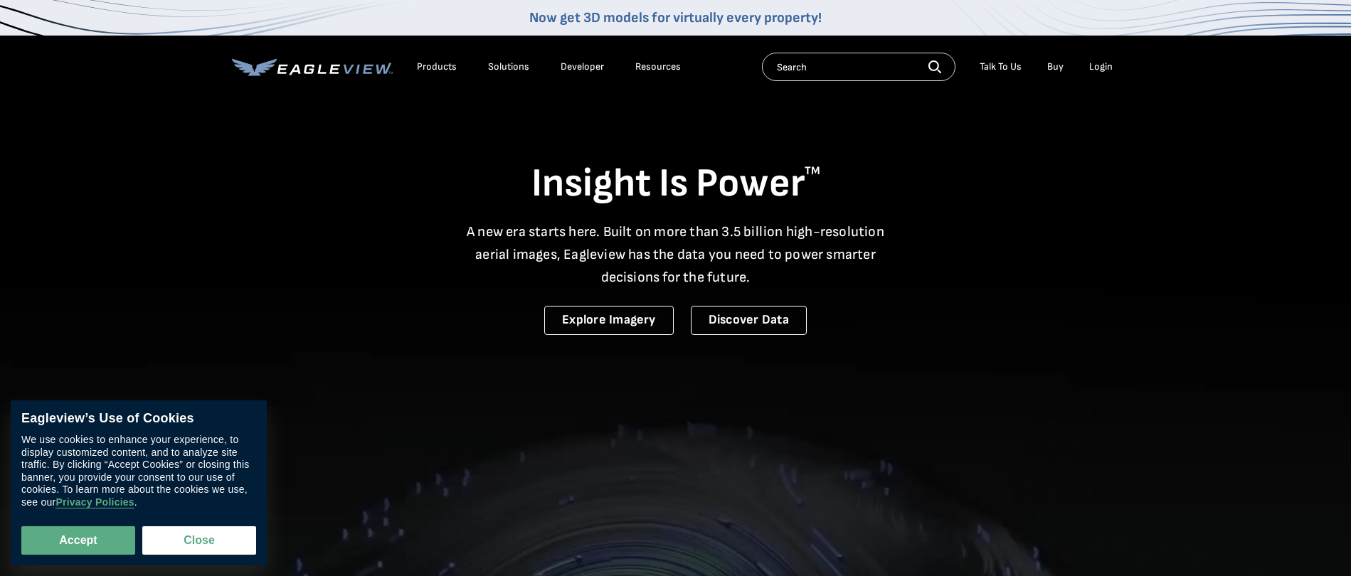 The height and width of the screenshot is (576, 1351). I want to click on a: Explore Imagery, so click(609, 320).